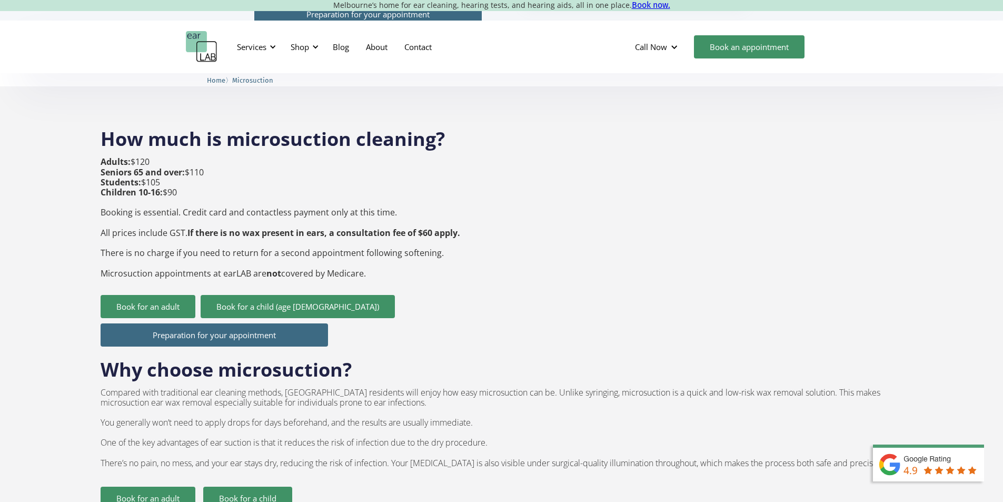 Image resolution: width=1003 pixels, height=502 pixels. Describe the element at coordinates (226, 364) in the screenshot. I see `h2: Why choose microsuction?` at that location.